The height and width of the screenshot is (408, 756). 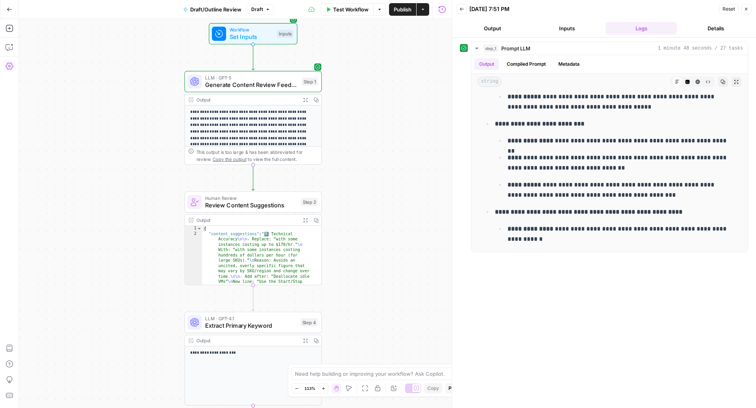 What do you see at coordinates (251, 30) in the screenshot?
I see `span: Workflow` at bounding box center [251, 30].